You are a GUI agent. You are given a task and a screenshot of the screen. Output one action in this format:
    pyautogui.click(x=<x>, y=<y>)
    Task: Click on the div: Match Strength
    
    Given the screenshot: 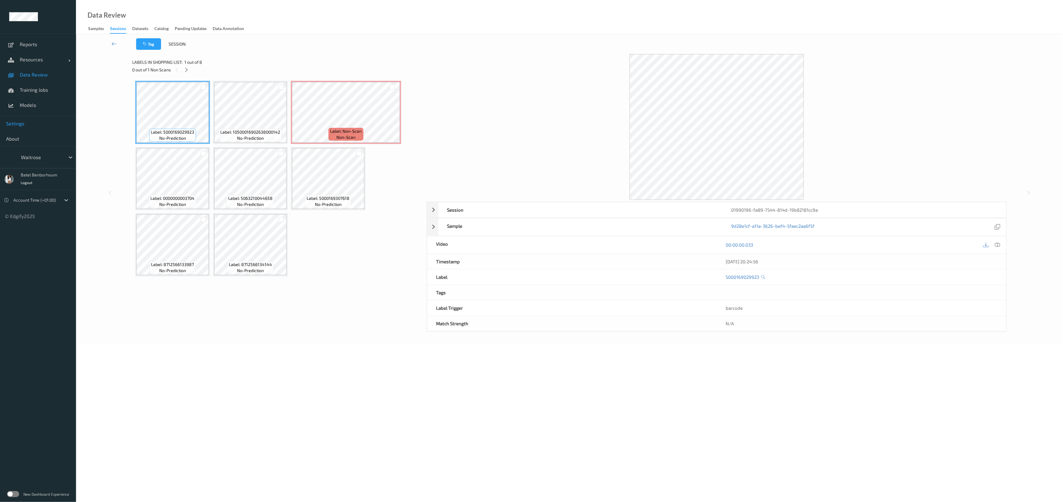 What is the action you would take?
    pyautogui.click(x=572, y=324)
    